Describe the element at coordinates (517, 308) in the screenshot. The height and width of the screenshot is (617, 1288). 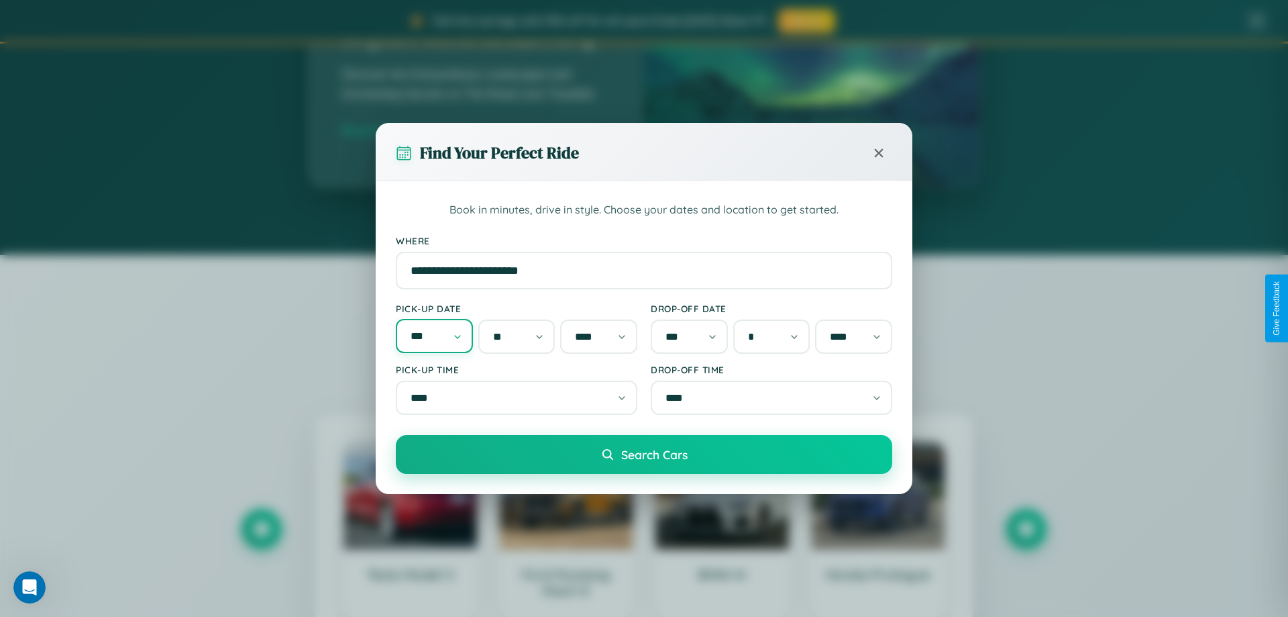
I see `label: Pick-up Date` at that location.